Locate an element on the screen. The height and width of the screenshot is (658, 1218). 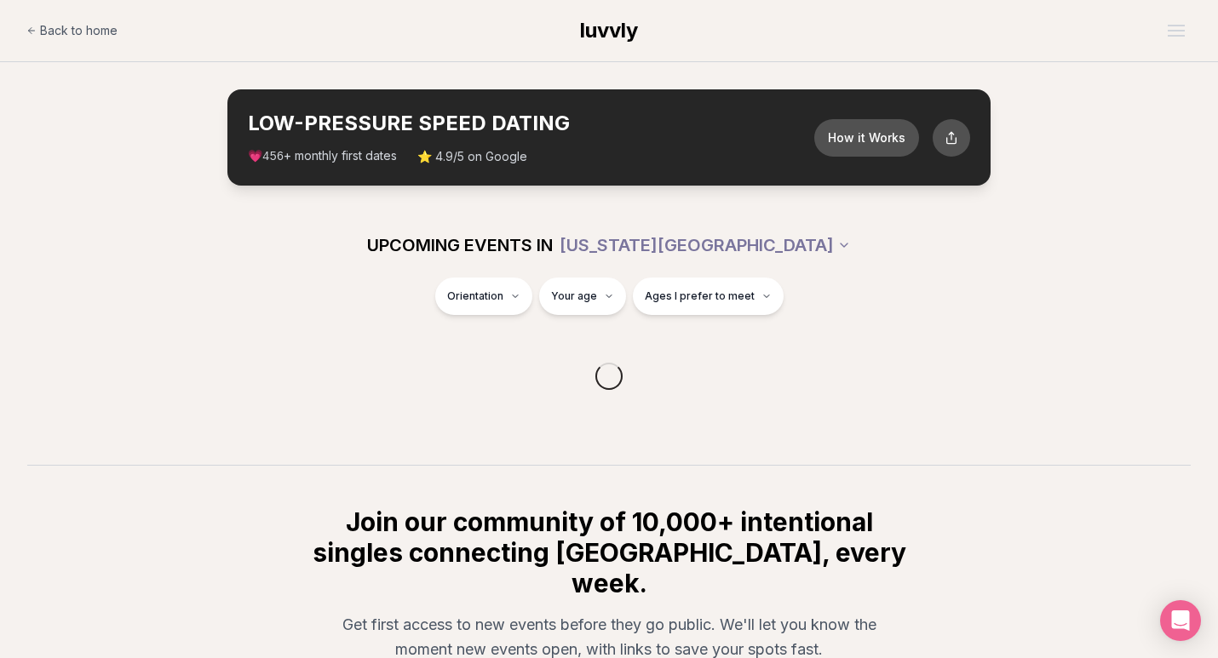
span: Your age is located at coordinates (574, 296).